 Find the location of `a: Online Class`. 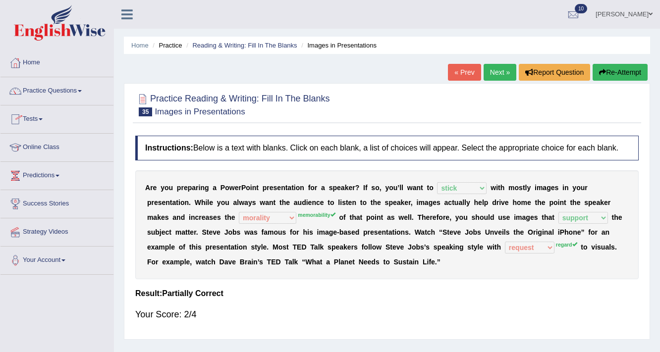

a: Online Class is located at coordinates (57, 146).